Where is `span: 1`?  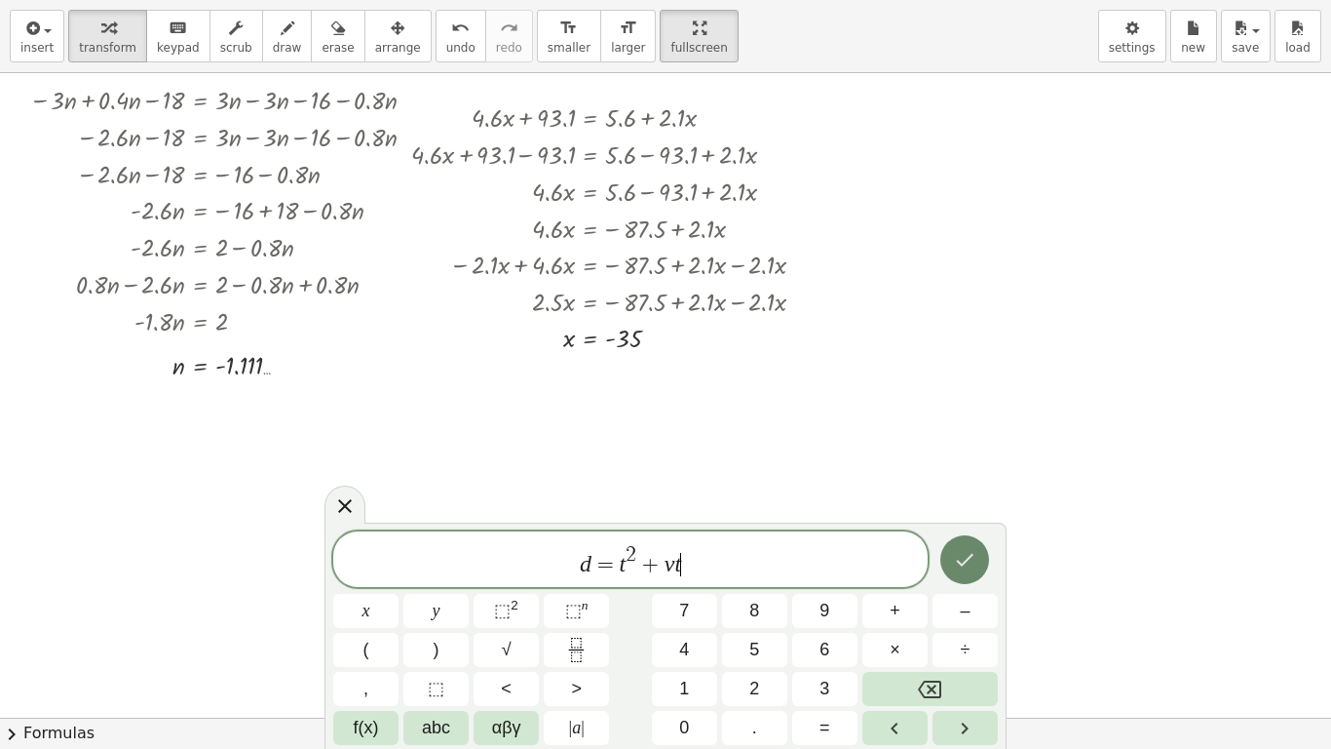 span: 1 is located at coordinates (684, 688).